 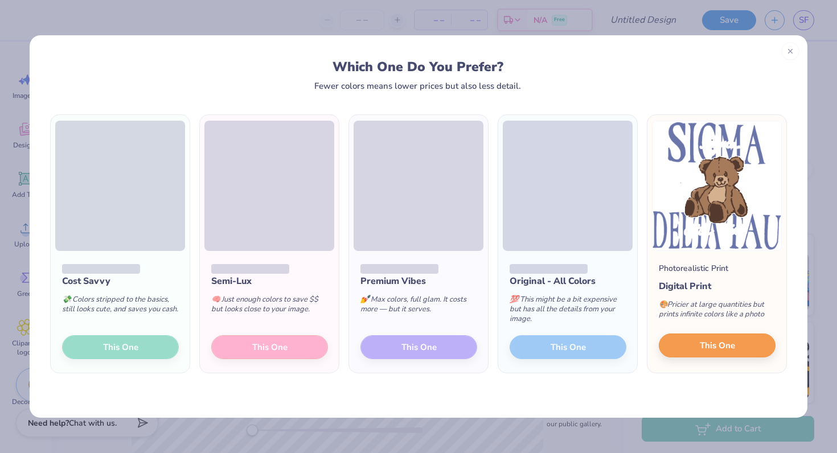 What do you see at coordinates (568, 281) in the screenshot?
I see `div: Original - All Colors` at bounding box center [568, 281].